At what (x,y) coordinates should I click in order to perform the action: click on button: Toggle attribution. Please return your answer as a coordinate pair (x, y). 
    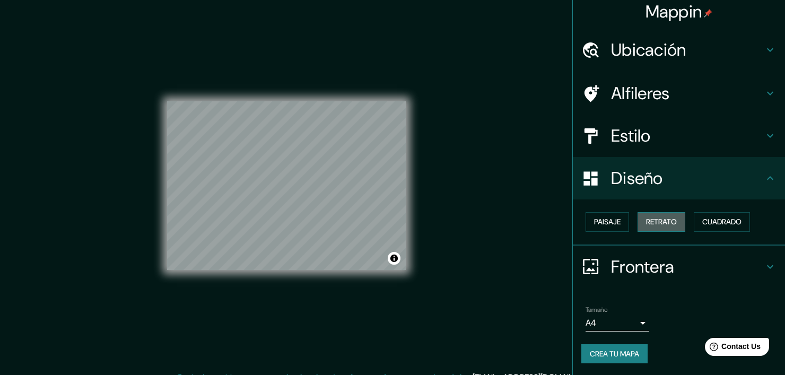
    Looking at the image, I should click on (394, 258).